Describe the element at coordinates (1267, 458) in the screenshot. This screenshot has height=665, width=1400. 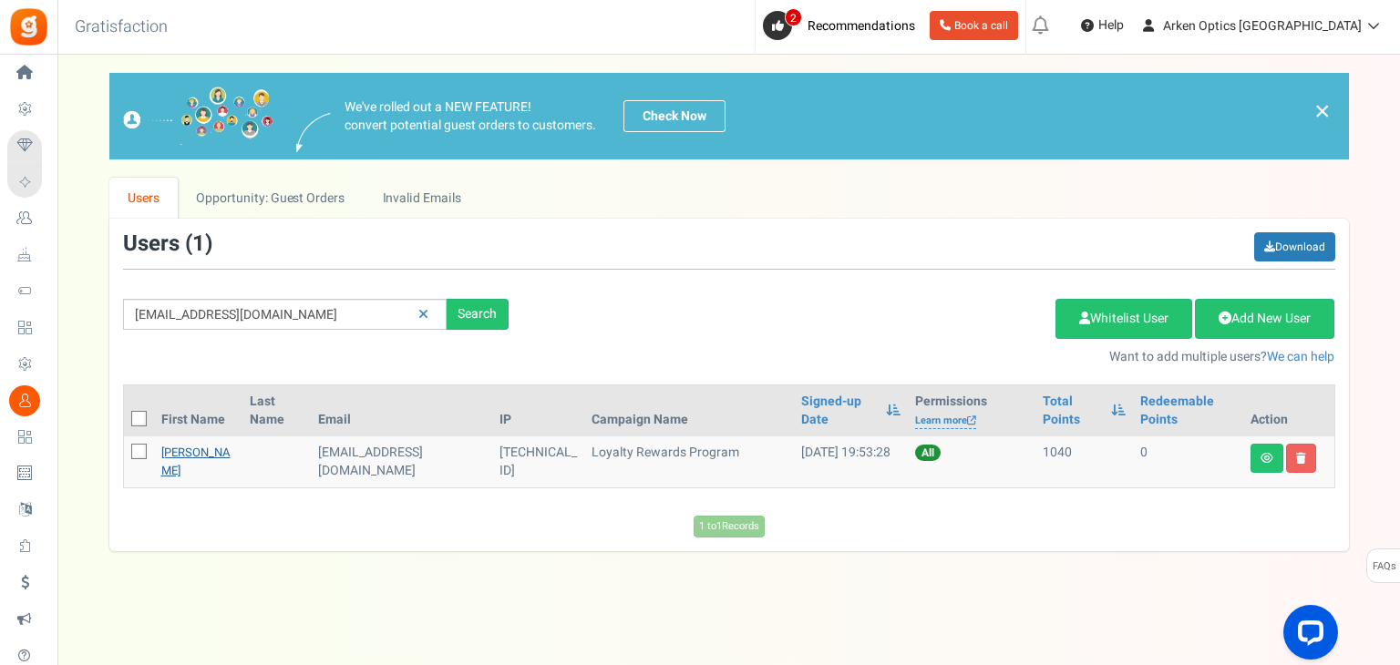
I see `i: View details` at that location.